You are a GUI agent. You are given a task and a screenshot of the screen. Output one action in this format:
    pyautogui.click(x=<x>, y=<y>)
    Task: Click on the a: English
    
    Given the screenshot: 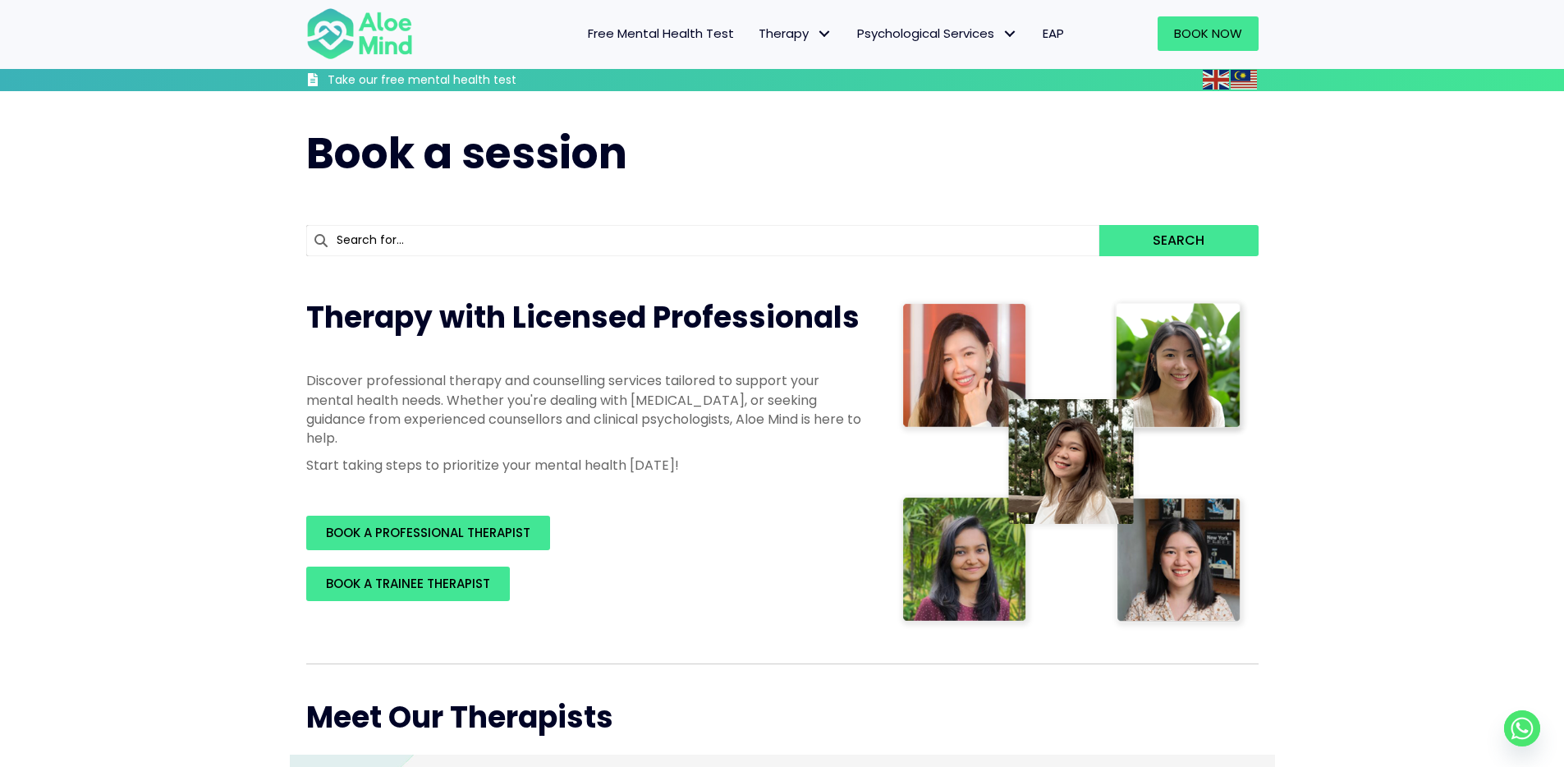 What is the action you would take?
    pyautogui.click(x=1216, y=79)
    